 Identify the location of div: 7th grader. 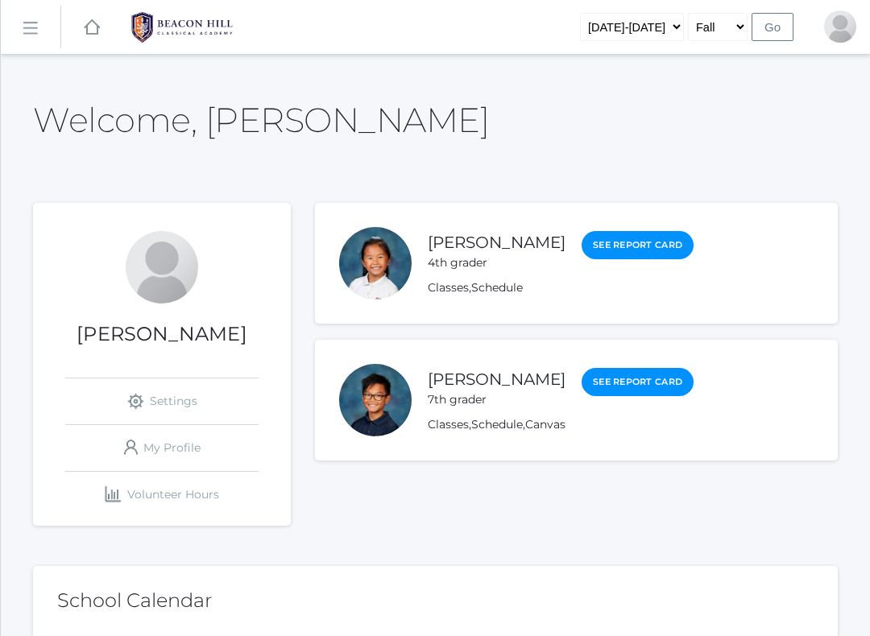
(496, 399).